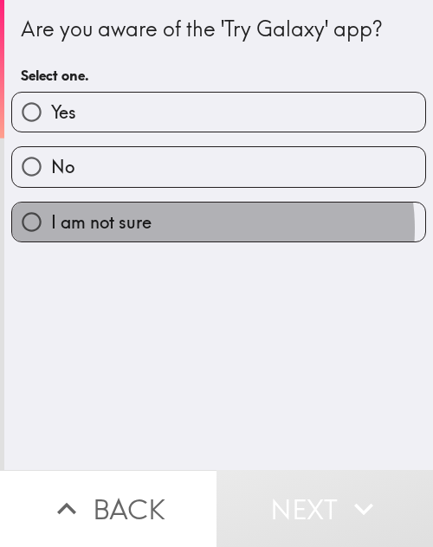 The width and height of the screenshot is (433, 547). What do you see at coordinates (325, 508) in the screenshot?
I see `button: Next` at bounding box center [325, 508].